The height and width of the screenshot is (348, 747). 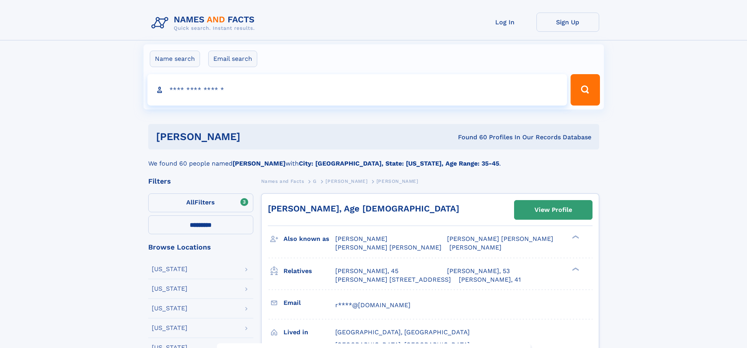 What do you see at coordinates (201, 203) in the screenshot?
I see `label: Filters` at bounding box center [201, 203].